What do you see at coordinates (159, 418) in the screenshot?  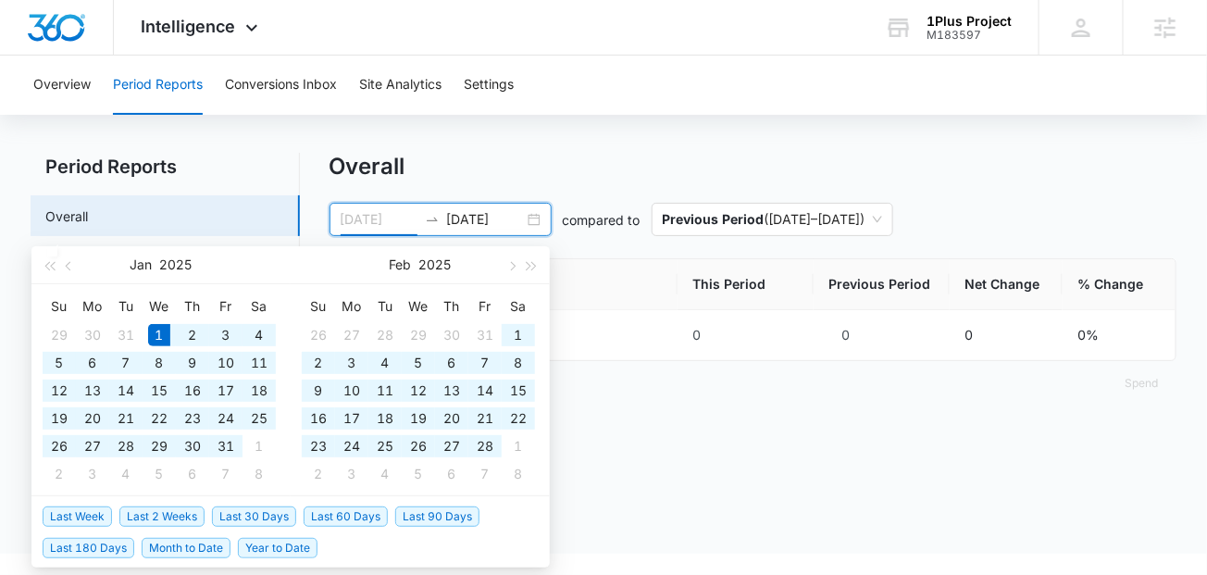 I see `div: 22` at bounding box center [159, 418].